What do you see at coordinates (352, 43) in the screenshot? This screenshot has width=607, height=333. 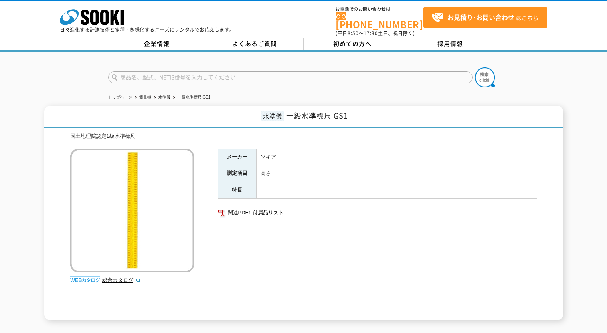 I see `span: 初めての方へ` at bounding box center [352, 43].